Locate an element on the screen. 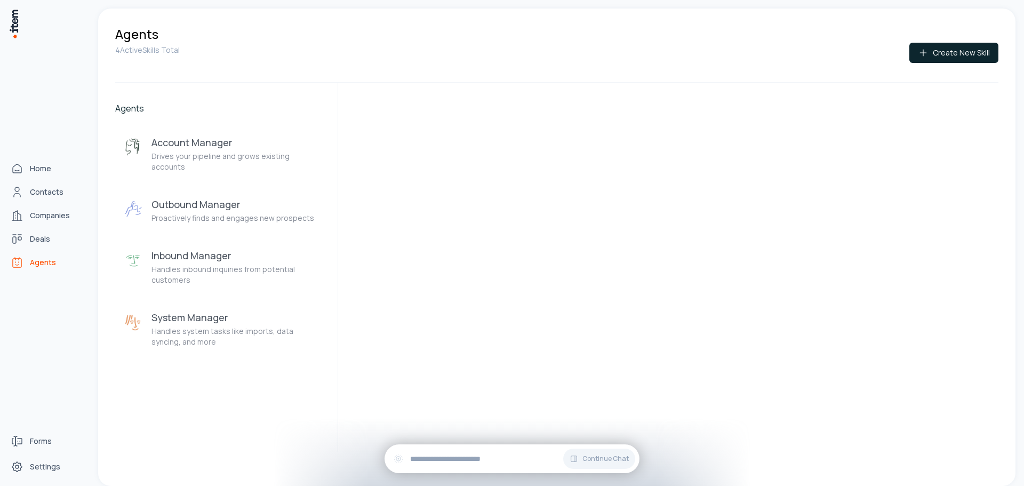 Image resolution: width=1024 pixels, height=486 pixels. a: Agents is located at coordinates (47, 262).